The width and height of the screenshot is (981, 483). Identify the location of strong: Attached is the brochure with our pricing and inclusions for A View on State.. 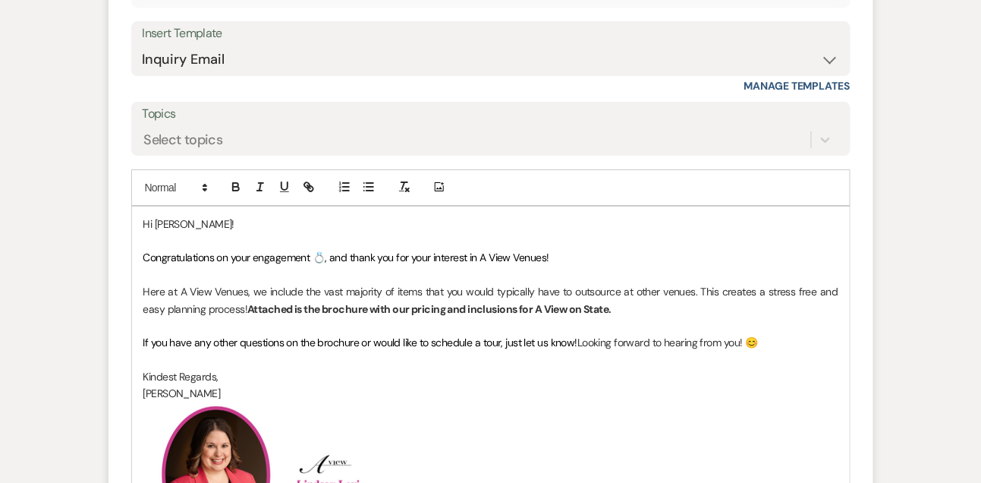
(430, 309).